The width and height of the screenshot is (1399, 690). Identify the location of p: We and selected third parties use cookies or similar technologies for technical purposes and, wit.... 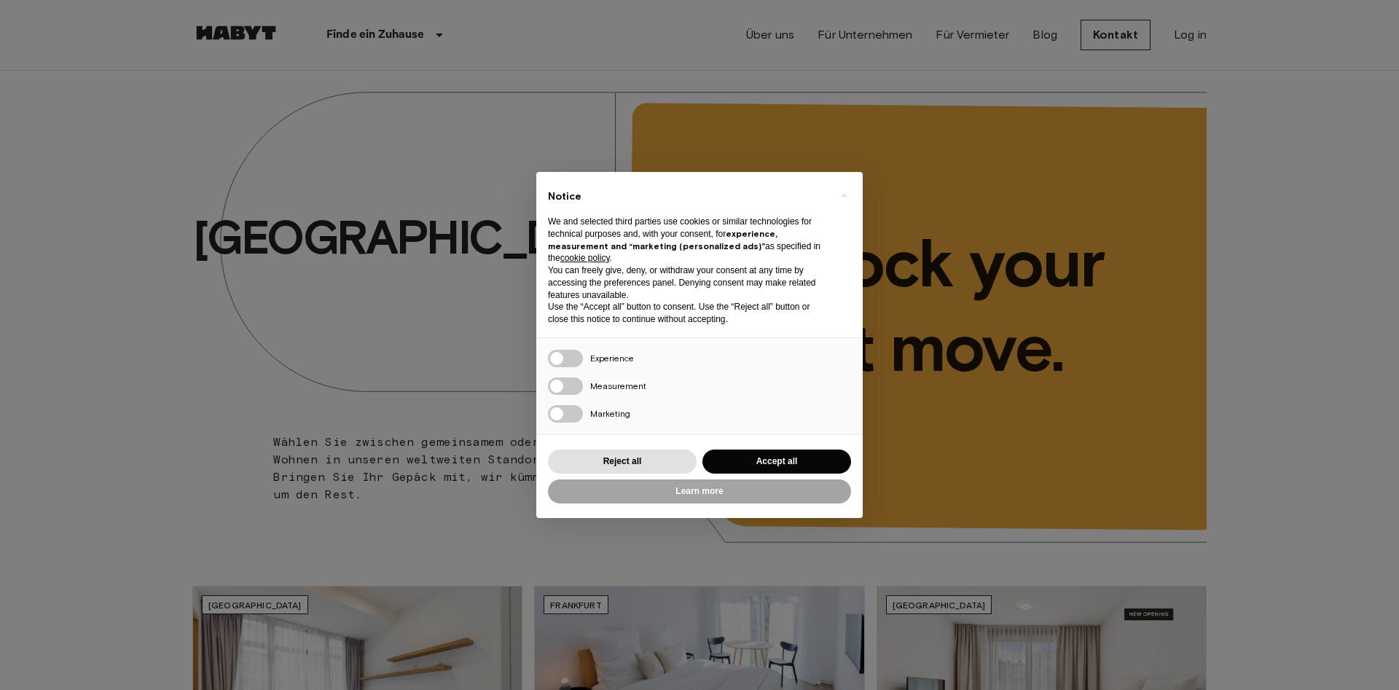
(688, 240).